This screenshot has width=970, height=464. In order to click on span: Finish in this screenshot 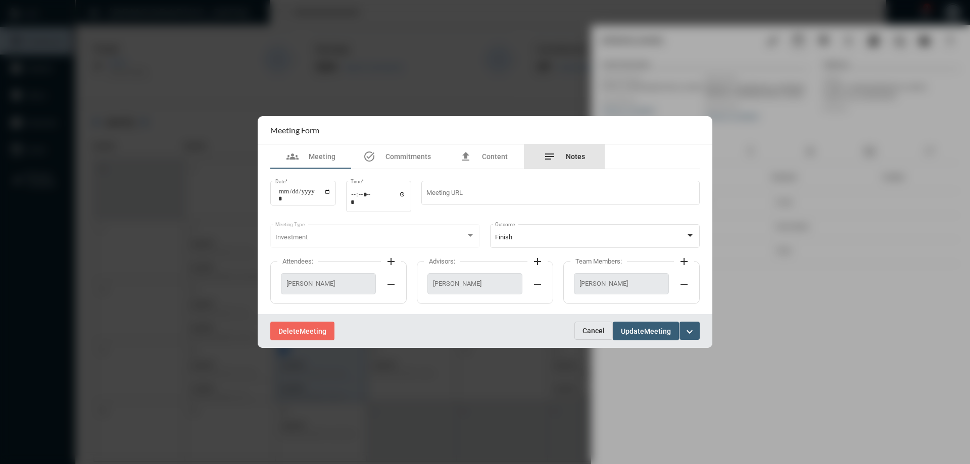, I will do `click(504, 237)`.